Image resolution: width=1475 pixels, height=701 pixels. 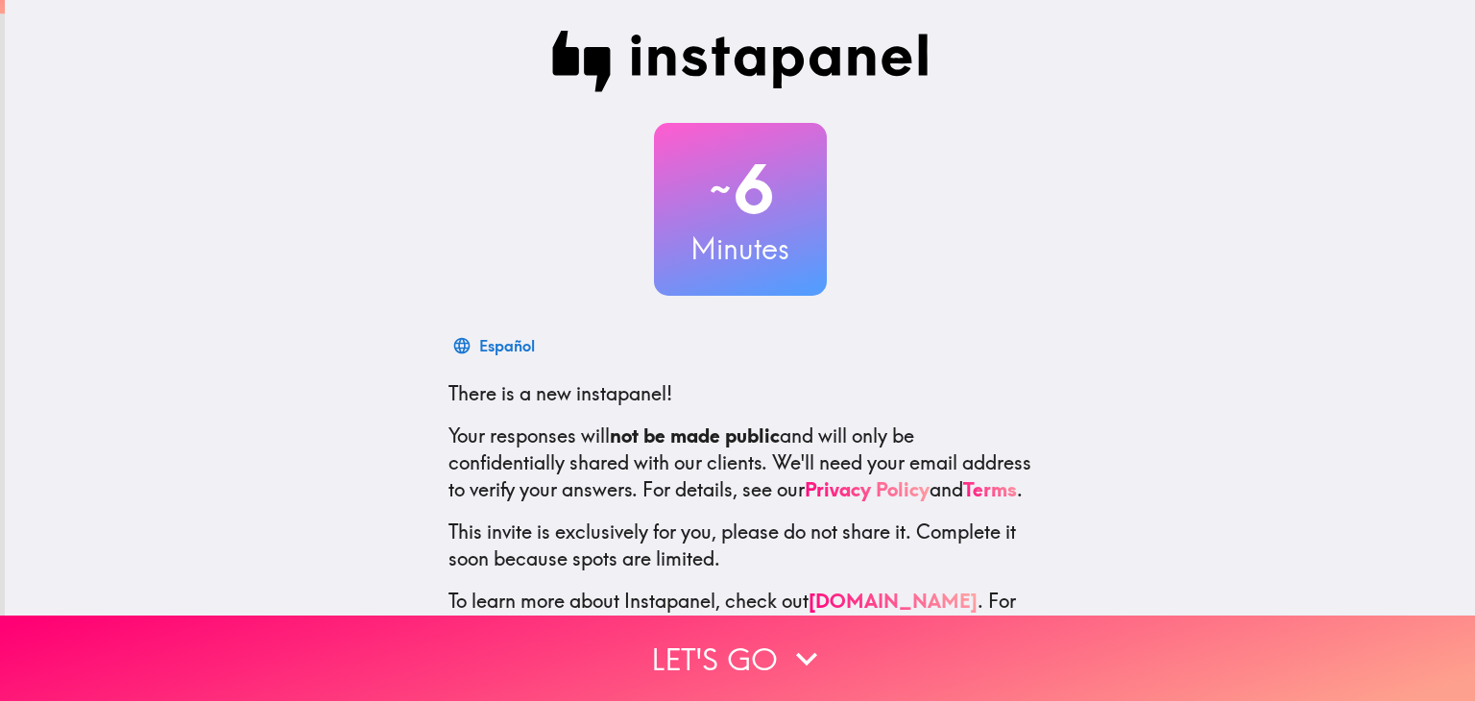 I want to click on h3: Minutes, so click(x=741, y=249).